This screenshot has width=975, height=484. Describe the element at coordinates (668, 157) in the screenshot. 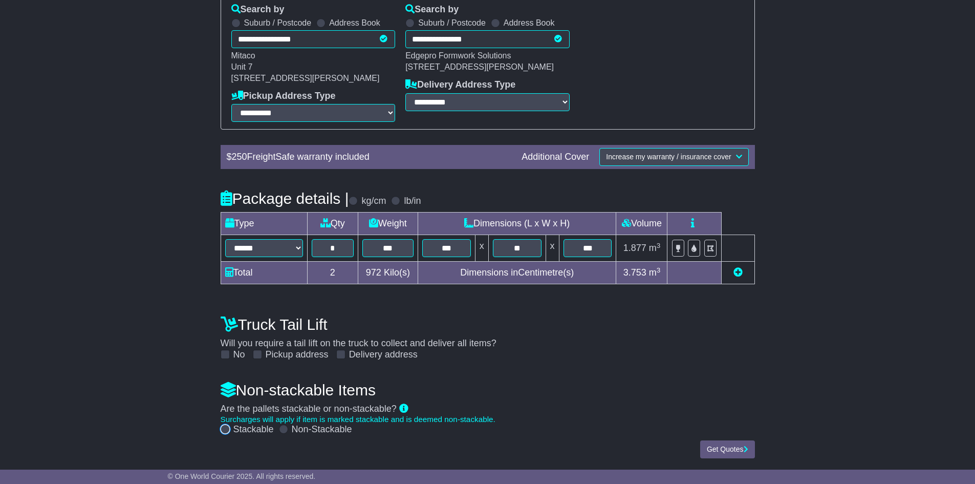

I see `span: Increase my warranty / insurance cover` at that location.